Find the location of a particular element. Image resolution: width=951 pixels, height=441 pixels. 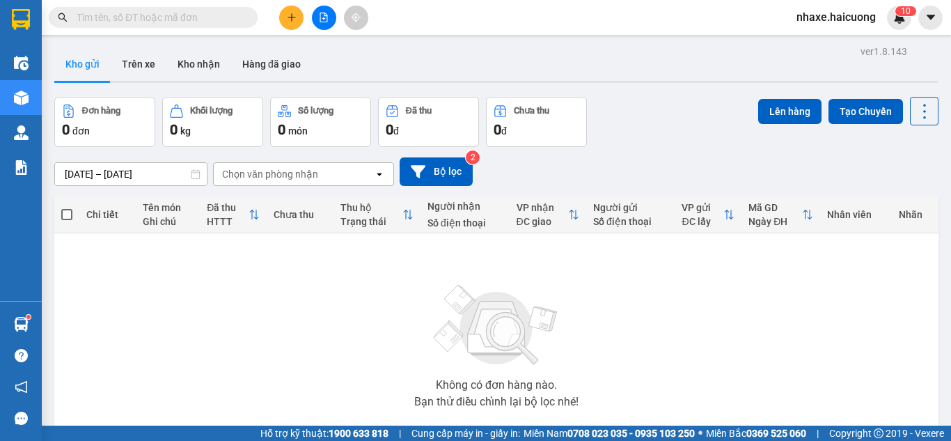

button: Trên xe is located at coordinates (139, 64).